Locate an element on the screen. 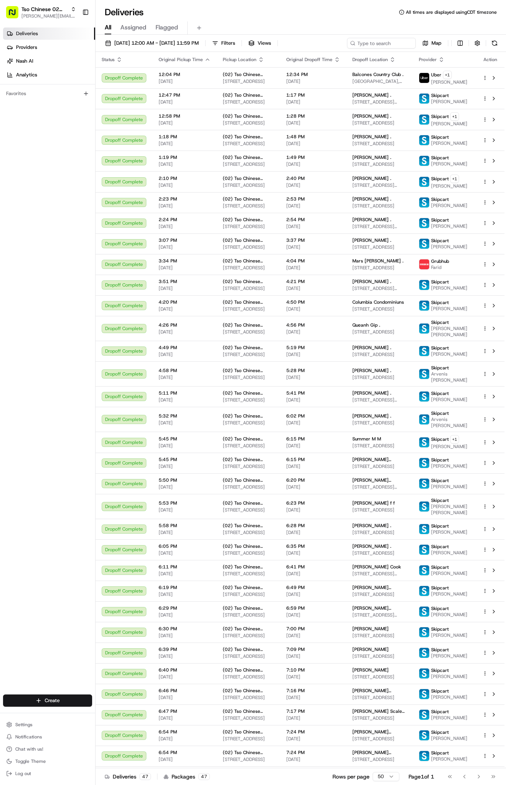 The image size is (506, 785). span: 1:17 PM is located at coordinates (313, 95).